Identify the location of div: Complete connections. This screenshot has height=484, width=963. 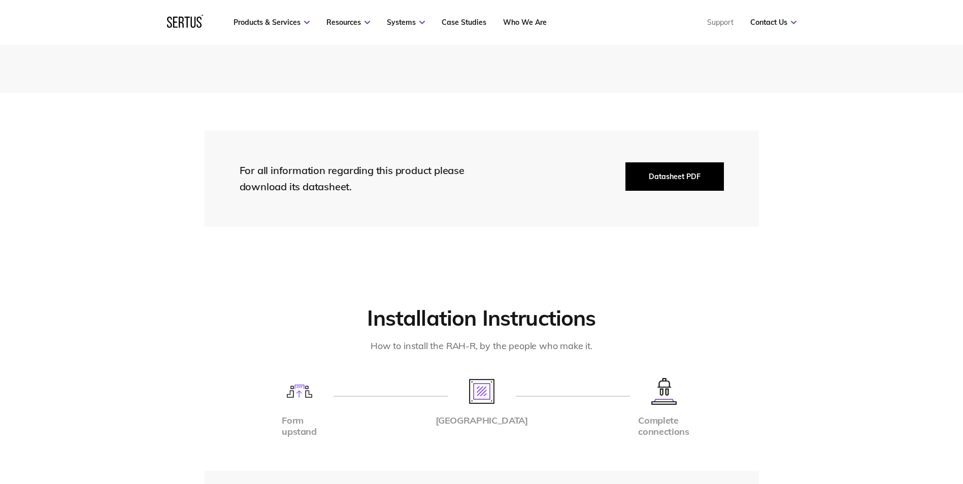
(664, 427).